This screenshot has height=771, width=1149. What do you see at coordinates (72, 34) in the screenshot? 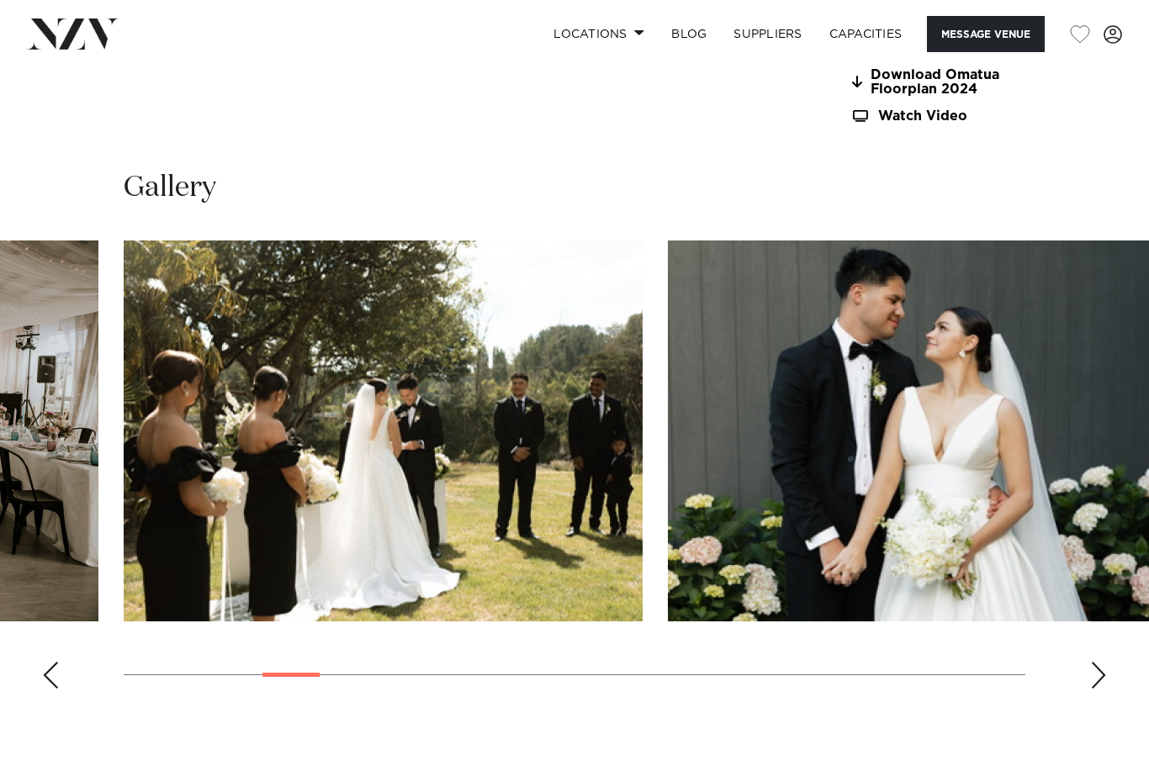
I see `img: nzv-logo.png` at bounding box center [72, 34].